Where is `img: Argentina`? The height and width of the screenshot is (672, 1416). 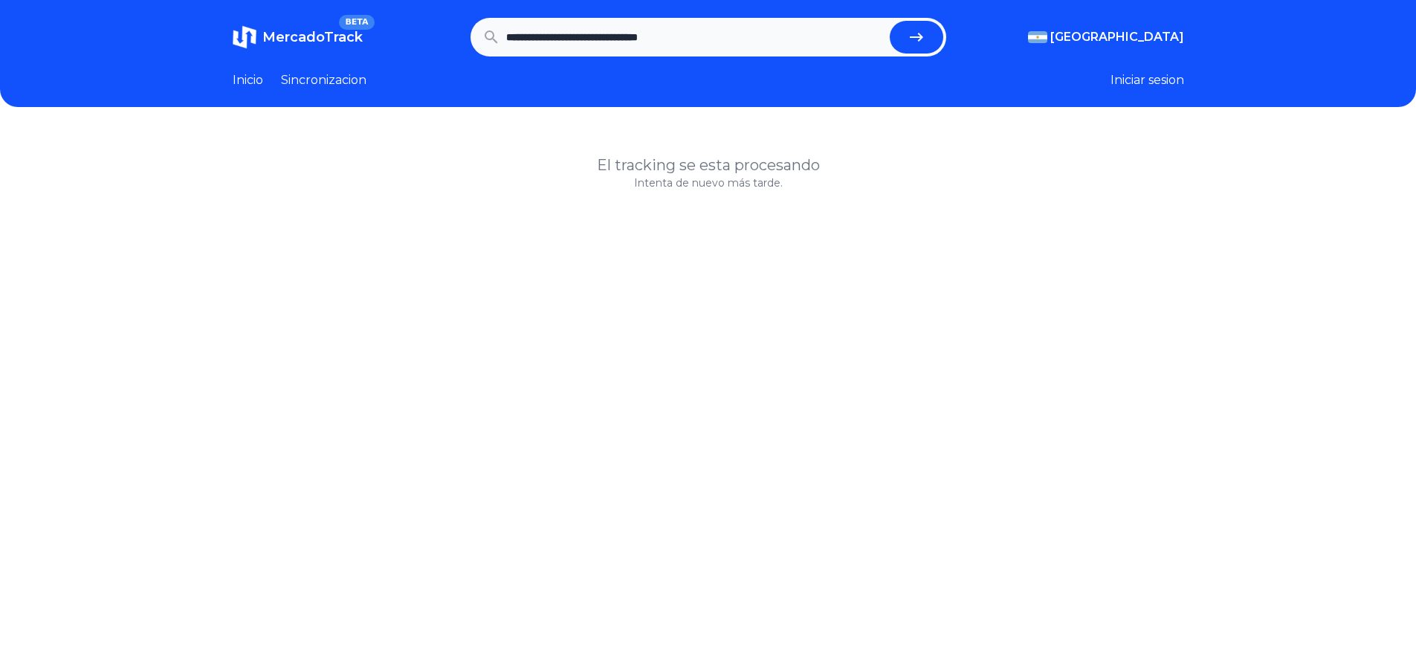
img: Argentina is located at coordinates (1038, 37).